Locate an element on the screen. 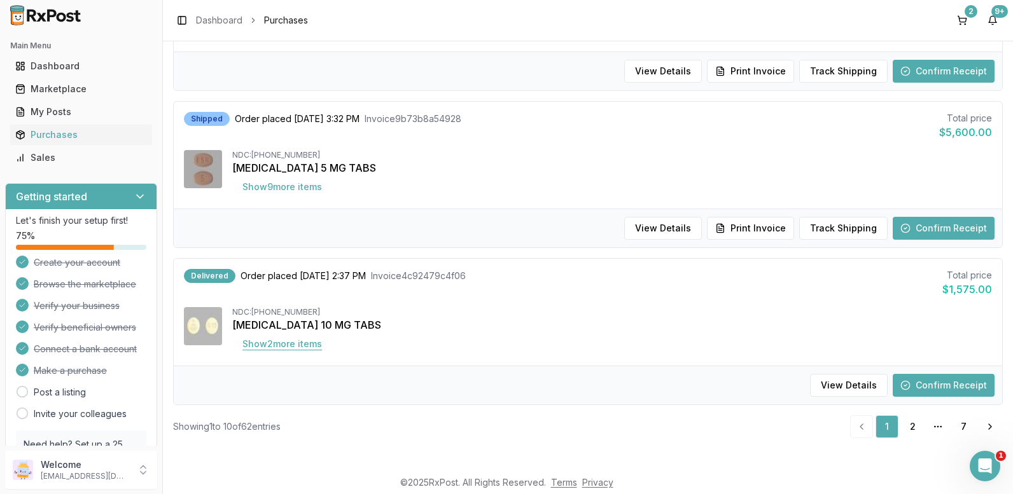  p: Need help? Set up a 25 minute call with our team to set up. is located at coordinates (81, 457).